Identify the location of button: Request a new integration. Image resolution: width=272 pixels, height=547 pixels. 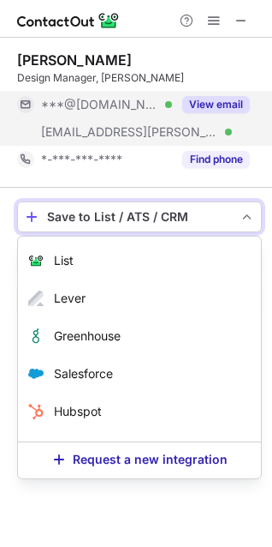
(140, 457).